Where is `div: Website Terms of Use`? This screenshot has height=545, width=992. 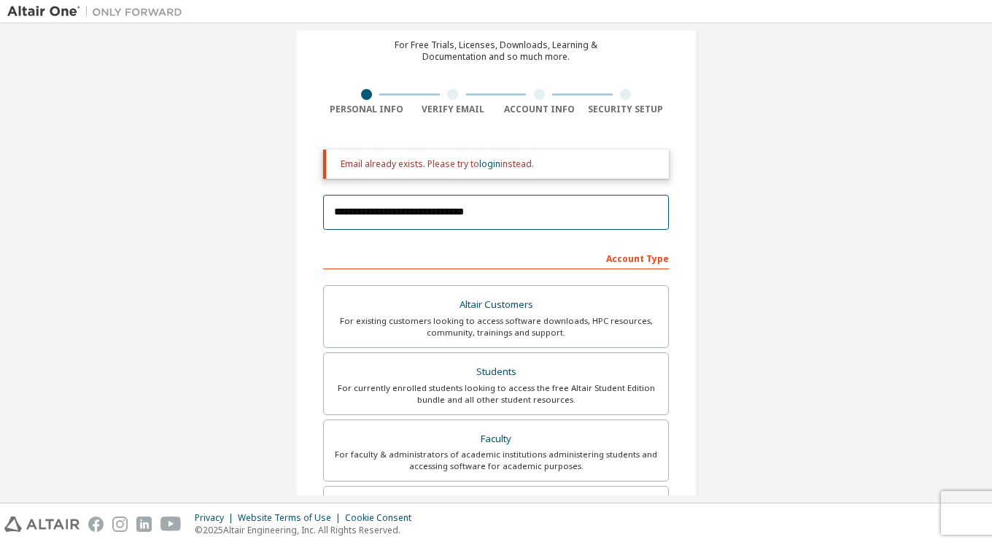 div: Website Terms of Use is located at coordinates (291, 518).